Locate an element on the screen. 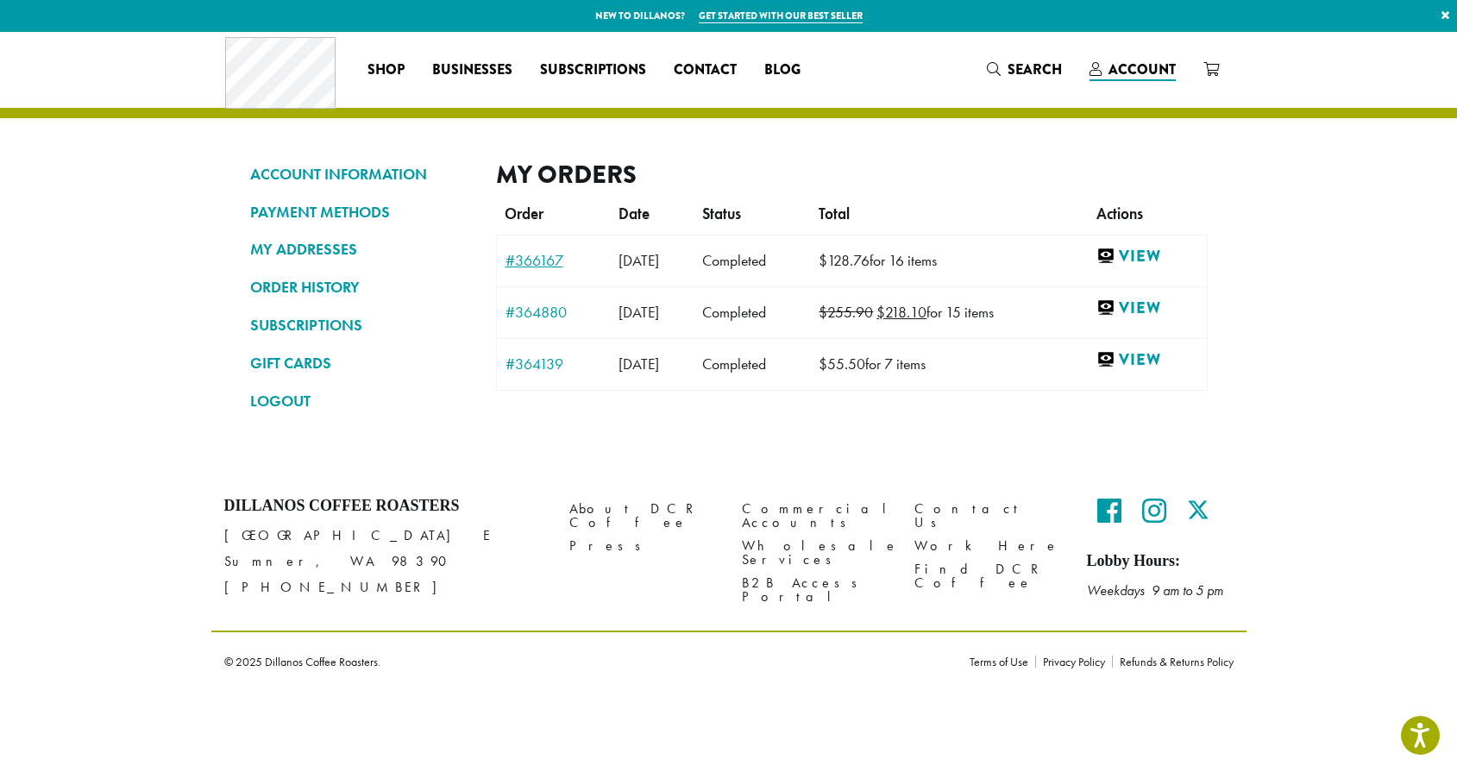 The height and width of the screenshot is (772, 1457). a: About DCR Coffee is located at coordinates (643, 515).